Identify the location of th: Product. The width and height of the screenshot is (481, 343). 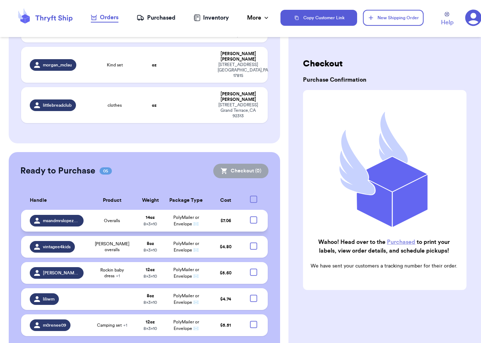
(112, 200).